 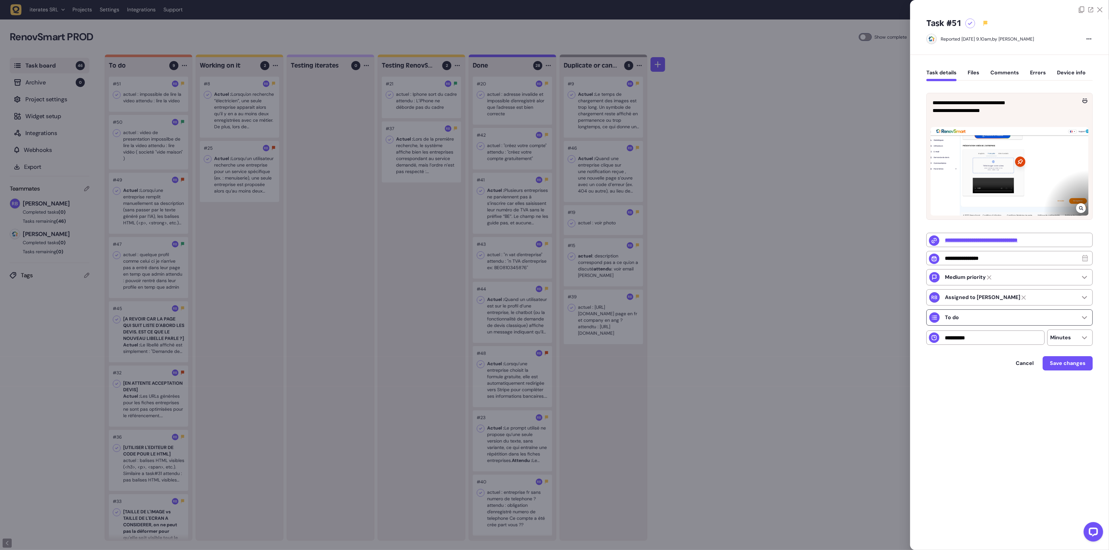 What do you see at coordinates (985, 23) in the screenshot?
I see `svg: Medium priority` at bounding box center [985, 23].